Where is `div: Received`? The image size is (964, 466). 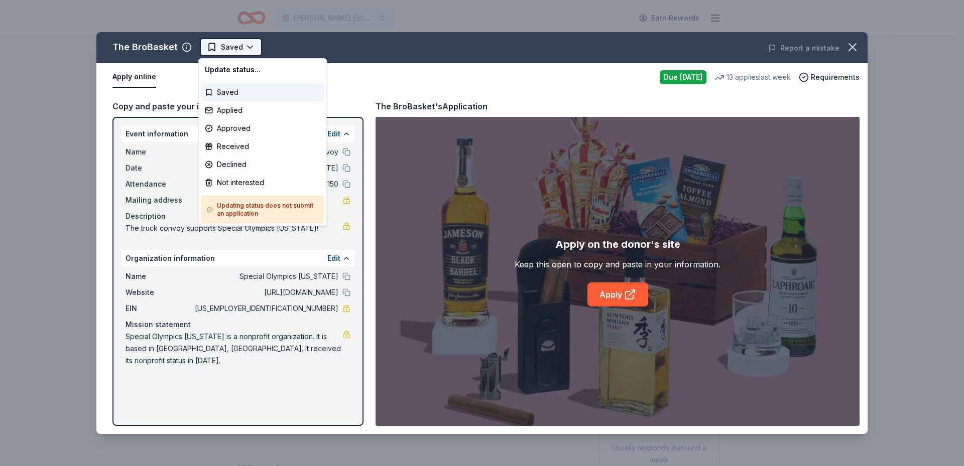
div: Received is located at coordinates (263, 147).